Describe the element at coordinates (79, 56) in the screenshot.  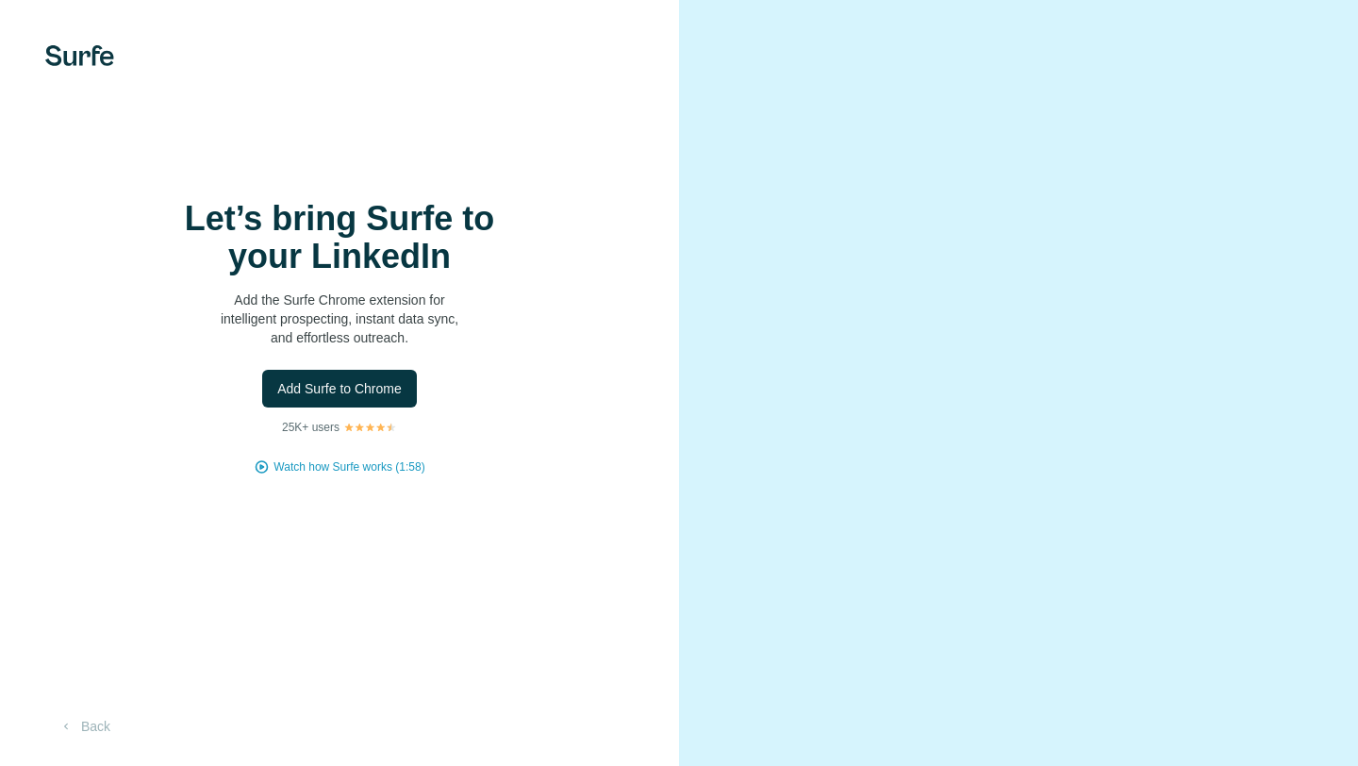
I see `img: Surfe's logo` at that location.